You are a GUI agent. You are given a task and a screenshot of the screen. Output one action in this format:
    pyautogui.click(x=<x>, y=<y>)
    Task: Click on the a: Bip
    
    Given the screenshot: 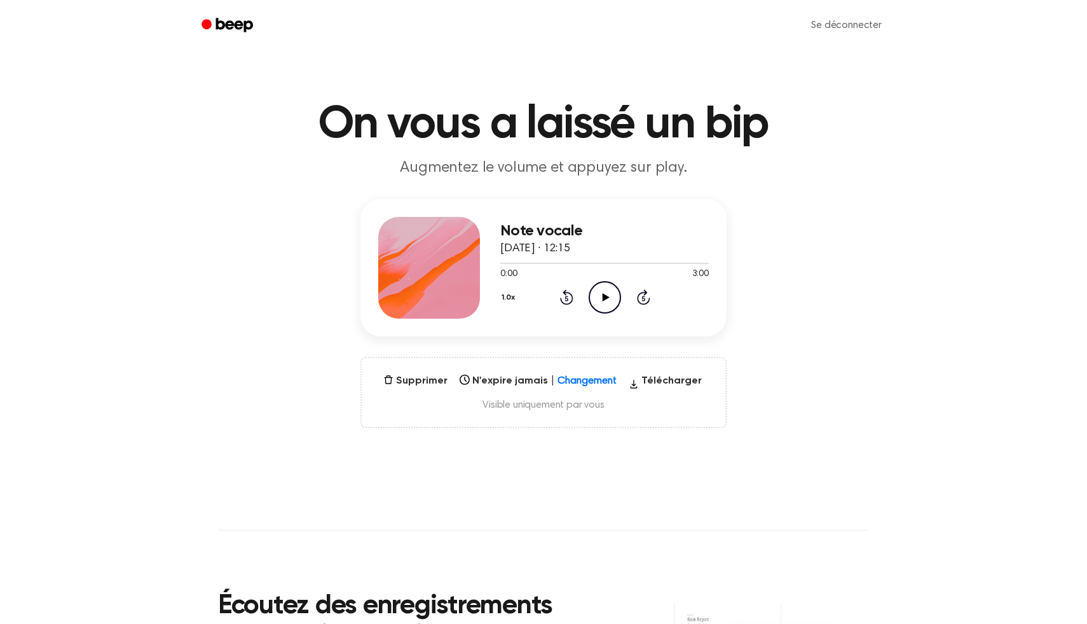 What is the action you would take?
    pyautogui.click(x=228, y=25)
    